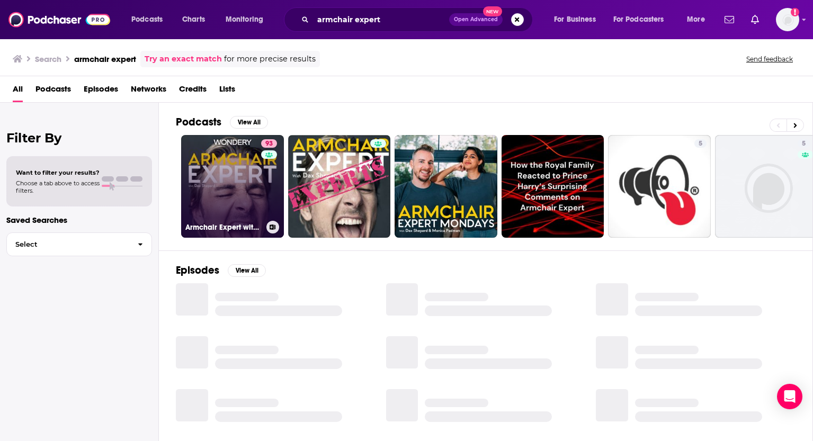 Image resolution: width=813 pixels, height=441 pixels. Describe the element at coordinates (269, 144) in the screenshot. I see `span: 93` at that location.